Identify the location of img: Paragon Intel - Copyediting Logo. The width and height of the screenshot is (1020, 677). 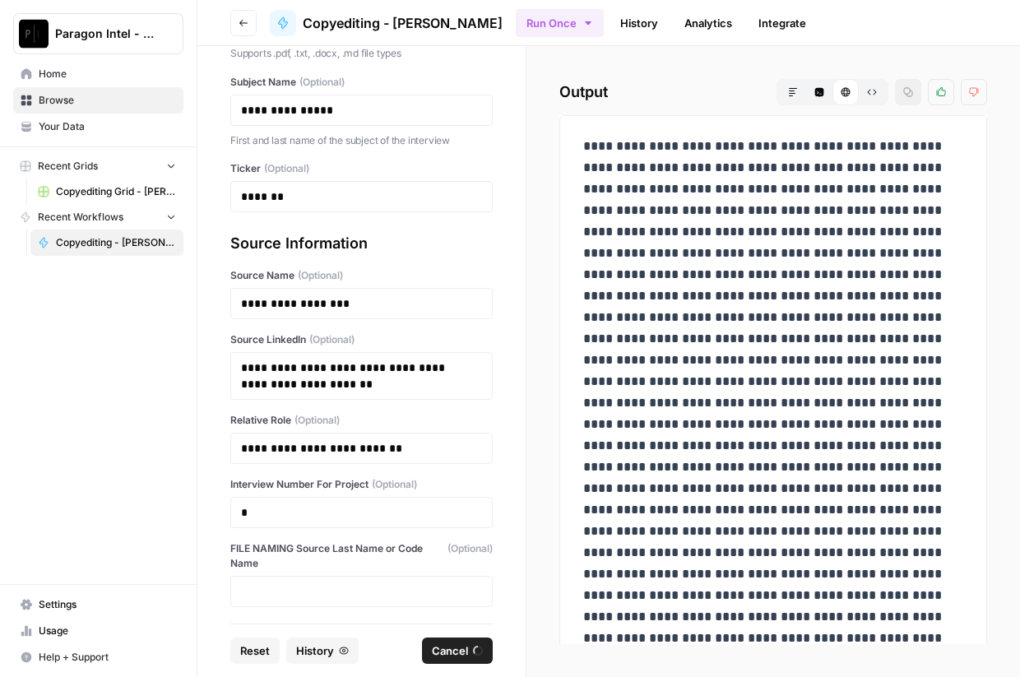
(34, 34).